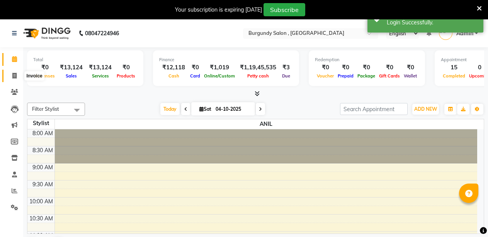 The width and height of the screenshot is (488, 237). What do you see at coordinates (195, 76) in the screenshot?
I see `span: Card` at bounding box center [195, 76].